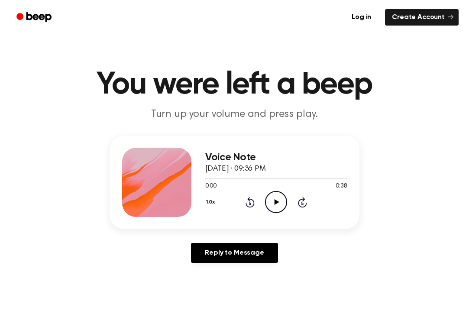 Image resolution: width=469 pixels, height=330 pixels. Describe the element at coordinates (361, 17) in the screenshot. I see `a: Log in` at that location.